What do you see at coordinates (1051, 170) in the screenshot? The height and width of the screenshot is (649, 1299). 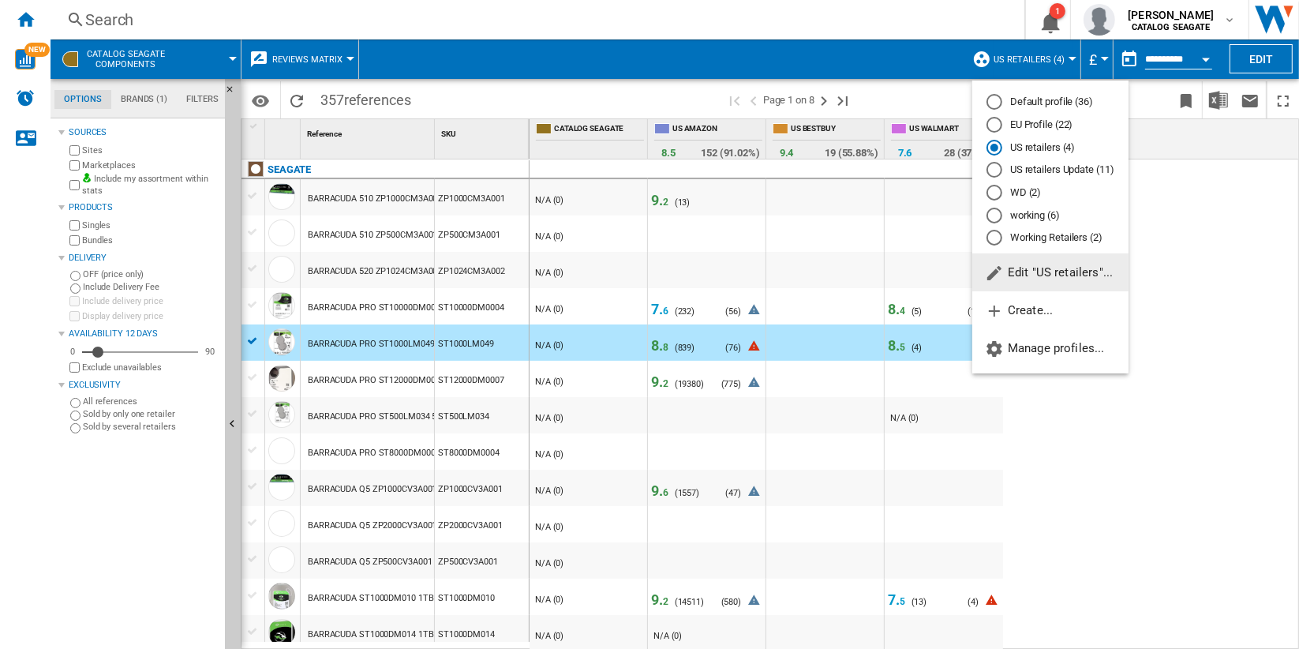 I see `md-radio-button: US retailers Update (11)` at bounding box center [1051, 170].